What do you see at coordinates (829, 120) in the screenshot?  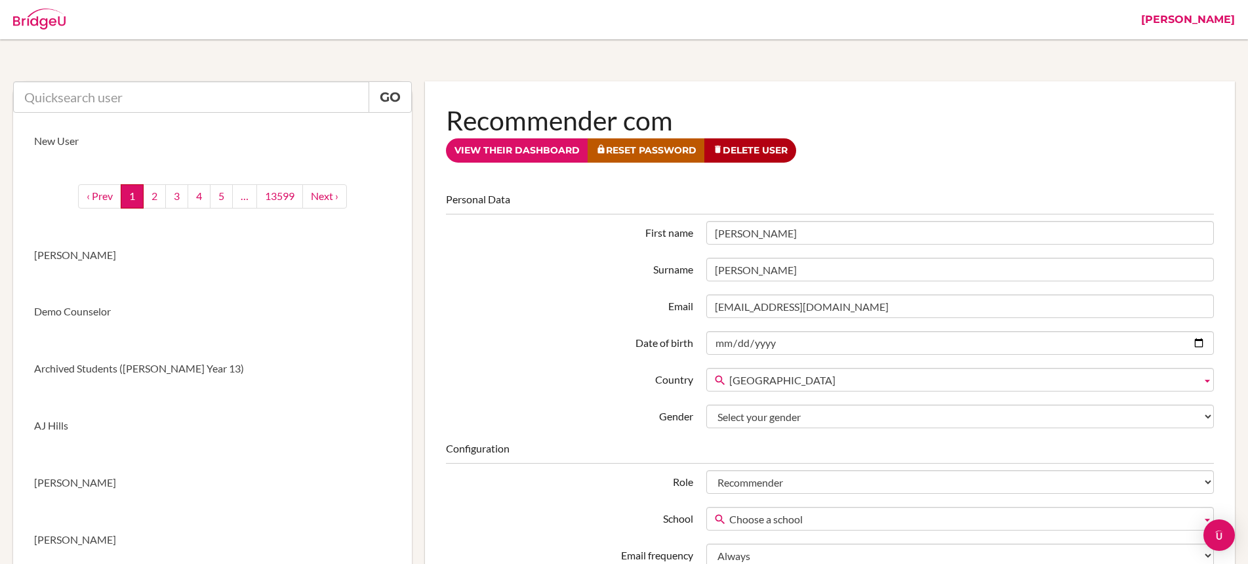 I see `h1: Recommender com` at bounding box center [829, 120].